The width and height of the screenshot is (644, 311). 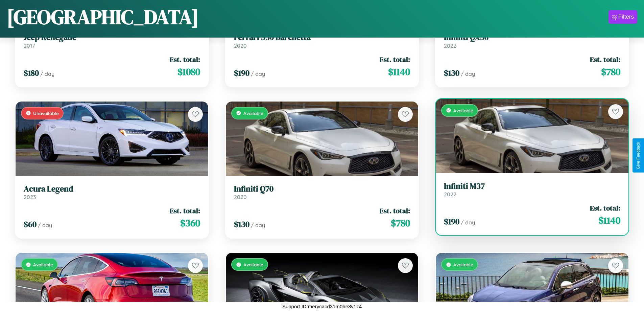 I want to click on span: $ 360, so click(x=190, y=223).